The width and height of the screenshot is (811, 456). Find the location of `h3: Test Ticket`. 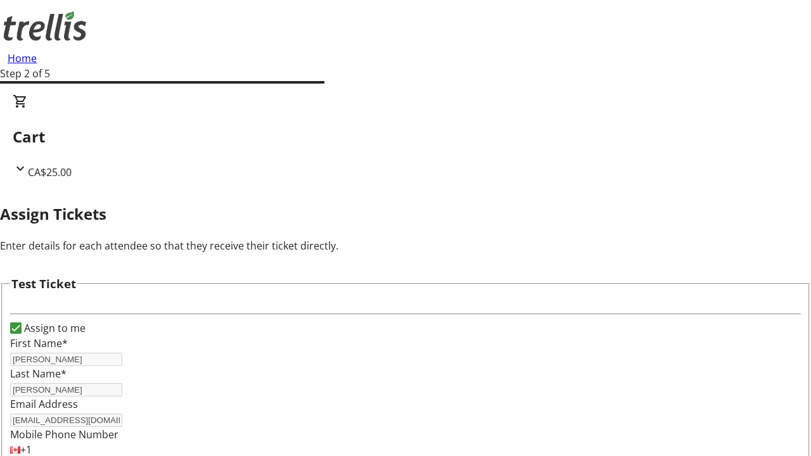

h3: Test Ticket is located at coordinates (44, 284).